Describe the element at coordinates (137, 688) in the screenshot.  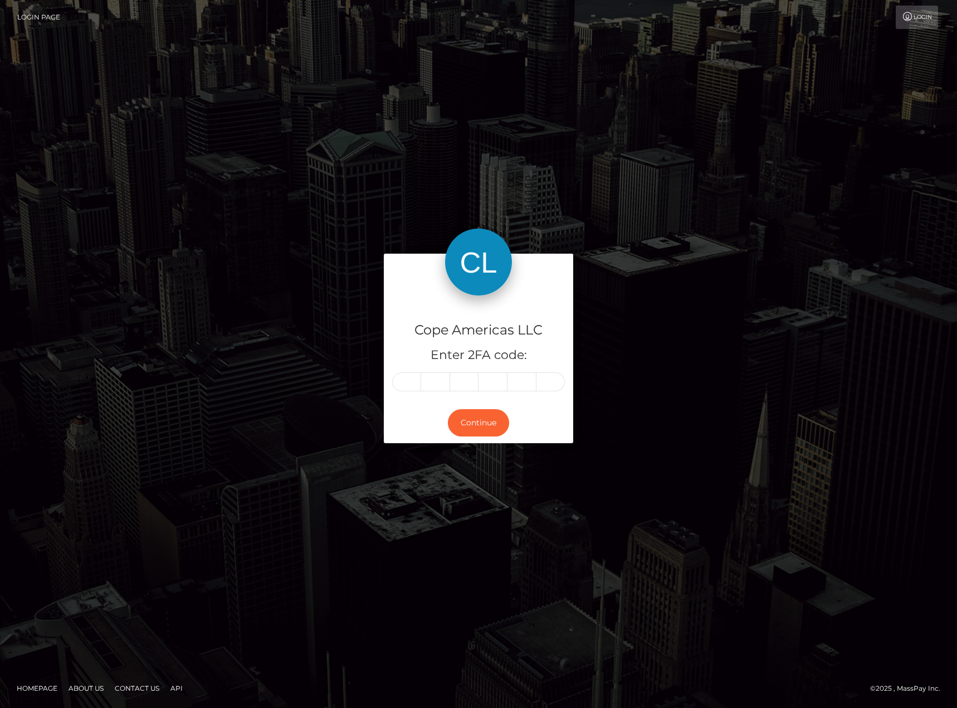
I see `a: Contact Us` at that location.